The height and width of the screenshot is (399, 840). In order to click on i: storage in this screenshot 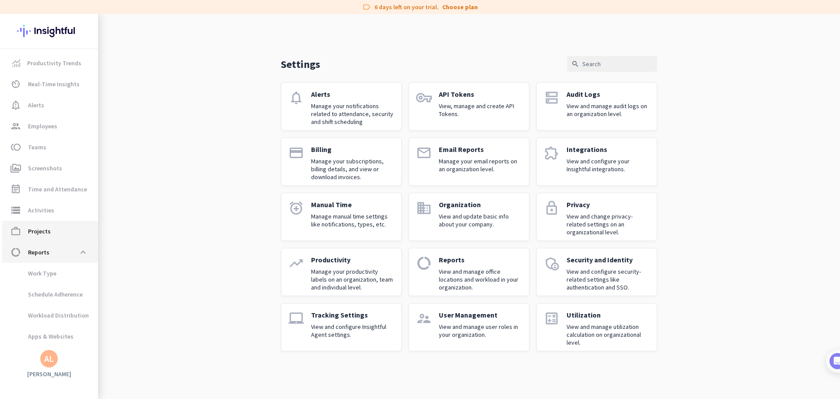, I will do `click(16, 210)`.